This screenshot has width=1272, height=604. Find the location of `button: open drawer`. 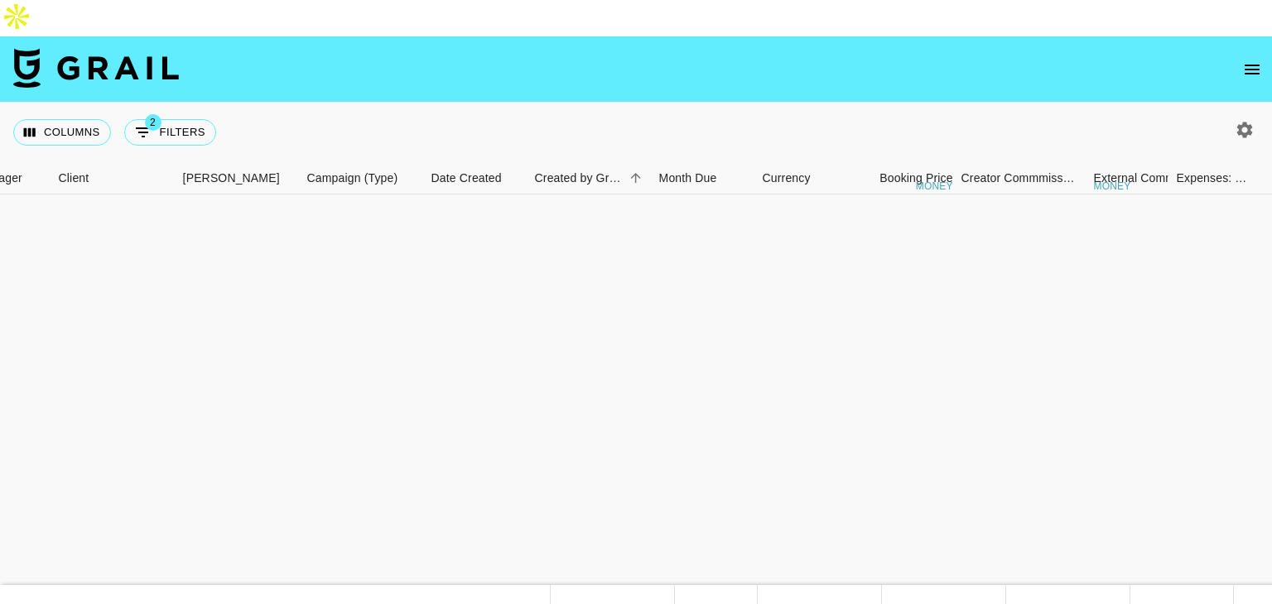

button: open drawer is located at coordinates (1252, 70).